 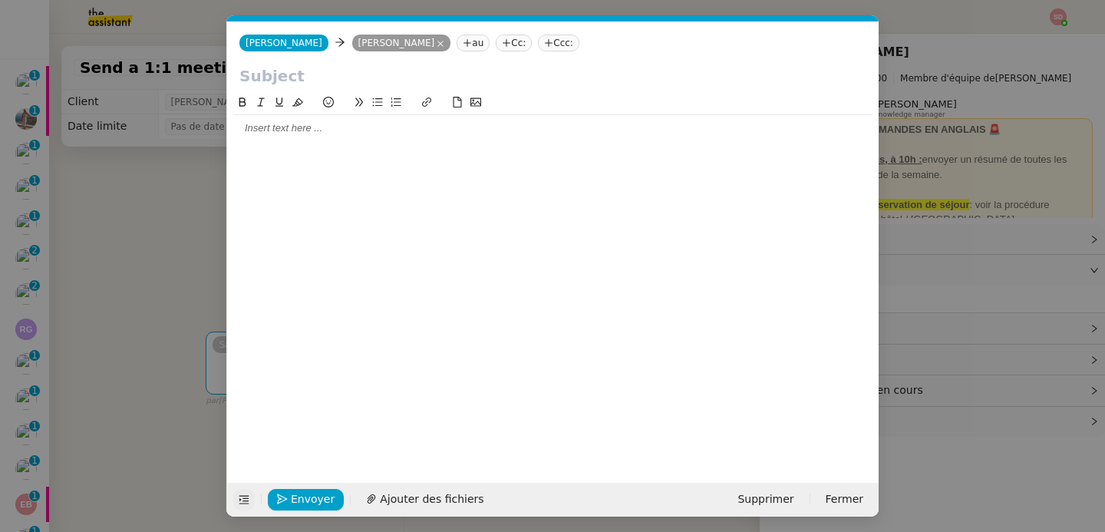 I want to click on button: Supprimer, so click(x=765, y=500).